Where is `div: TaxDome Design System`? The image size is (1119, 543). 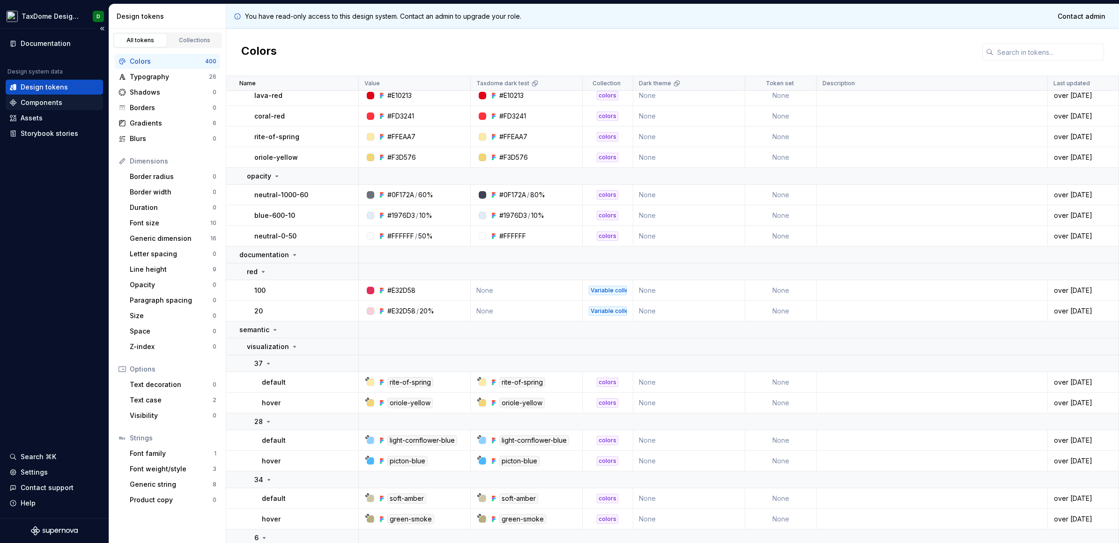 div: TaxDome Design System is located at coordinates (52, 16).